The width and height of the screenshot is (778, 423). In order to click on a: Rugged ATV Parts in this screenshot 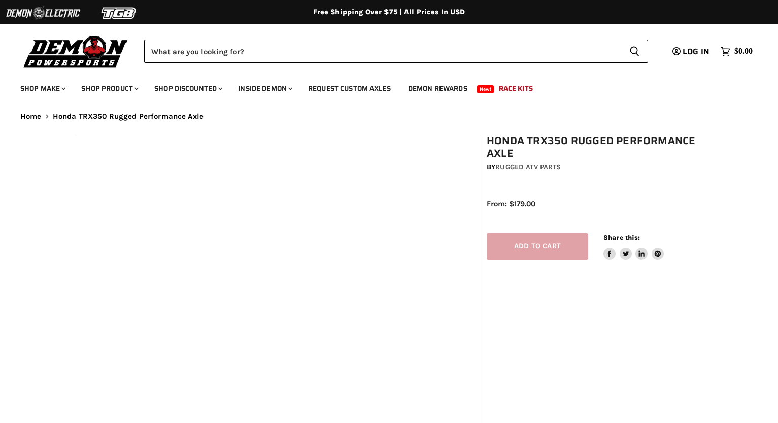, I will do `click(528, 167)`.